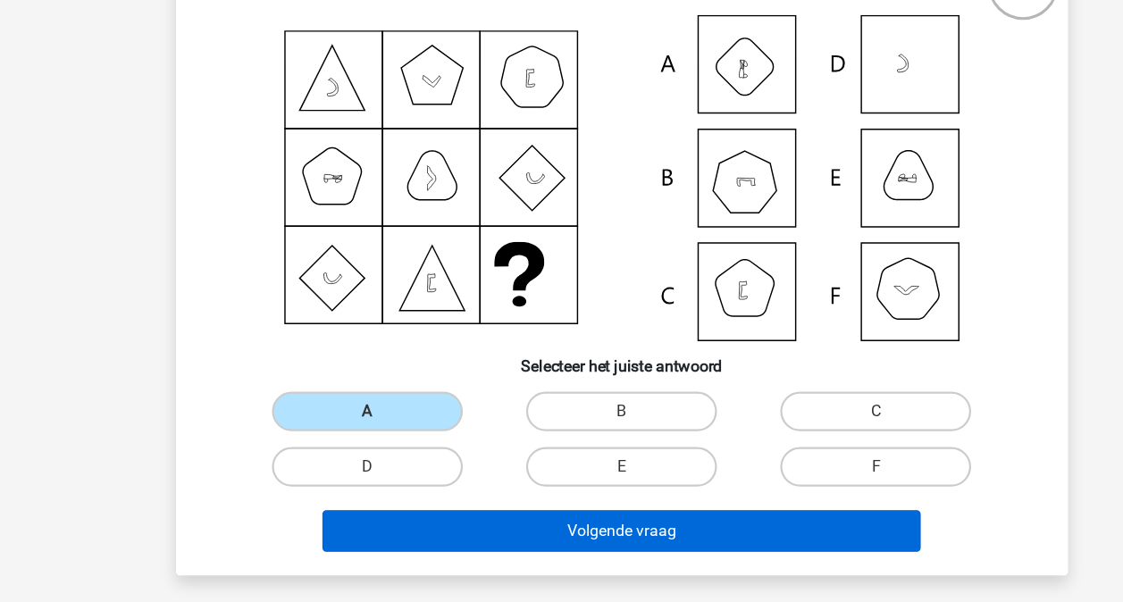 This screenshot has height=602, width=1123. I want to click on label: E, so click(561, 422).